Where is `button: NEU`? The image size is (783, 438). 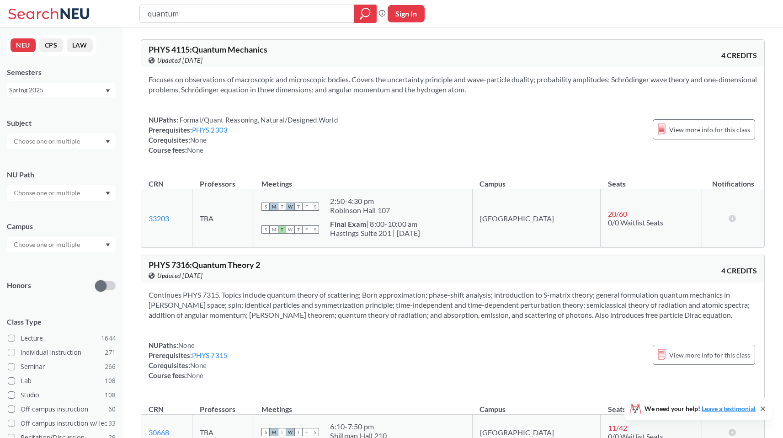 button: NEU is located at coordinates (23, 45).